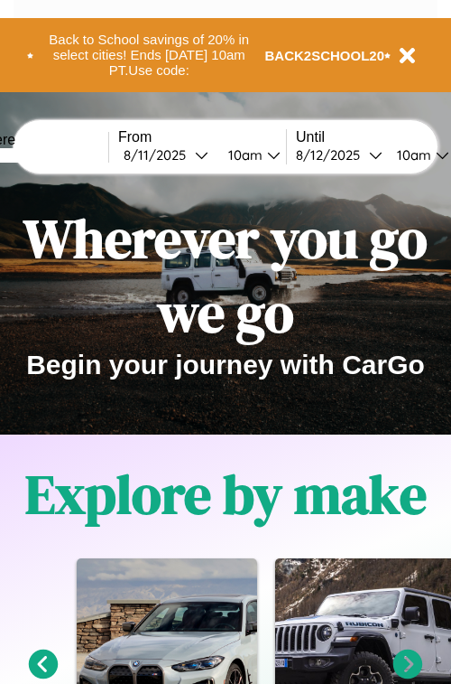  Describe the element at coordinates (202, 137) in the screenshot. I see `label: From` at that location.